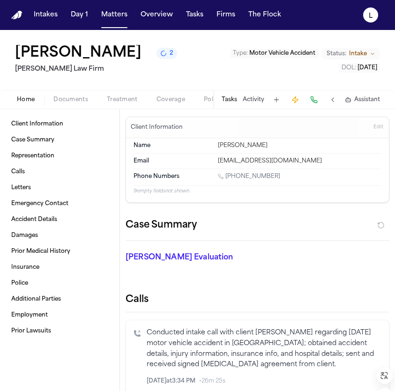 The image size is (395, 391). What do you see at coordinates (59, 220) in the screenshot?
I see `a: Accident Details` at bounding box center [59, 220].